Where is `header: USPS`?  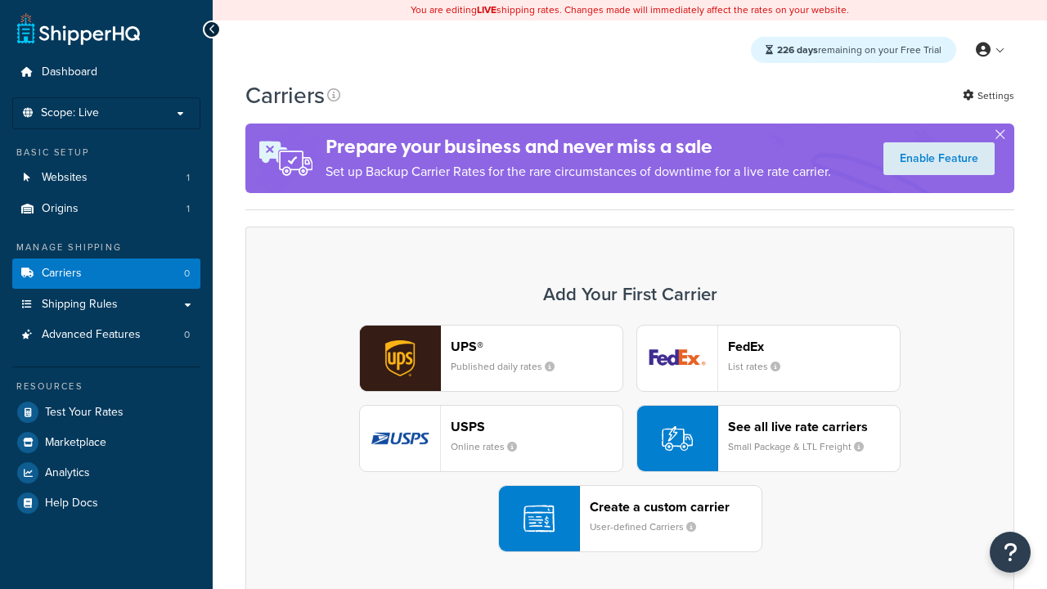 header: USPS is located at coordinates (537, 426).